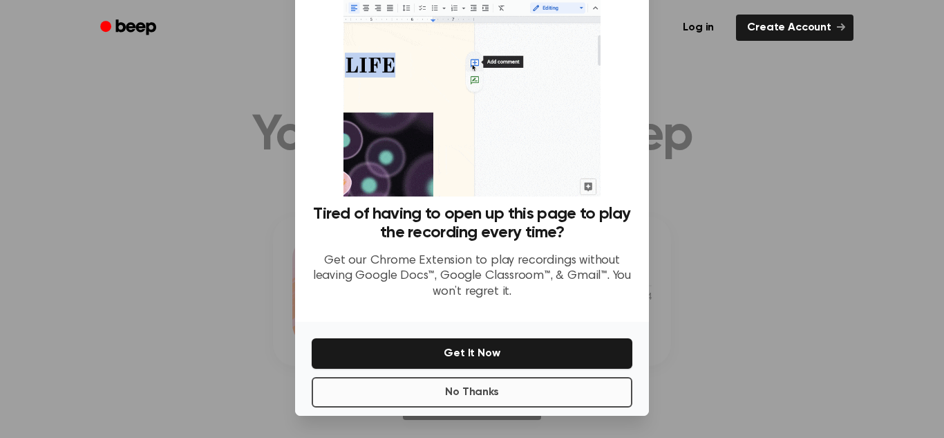 This screenshot has width=944, height=438. What do you see at coordinates (129, 28) in the screenshot?
I see `a: Beep` at bounding box center [129, 28].